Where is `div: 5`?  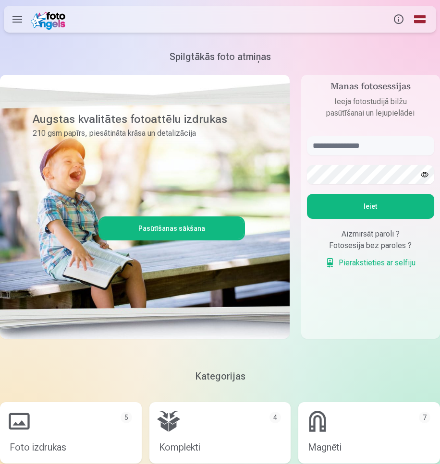 div: 5 is located at coordinates (126, 417).